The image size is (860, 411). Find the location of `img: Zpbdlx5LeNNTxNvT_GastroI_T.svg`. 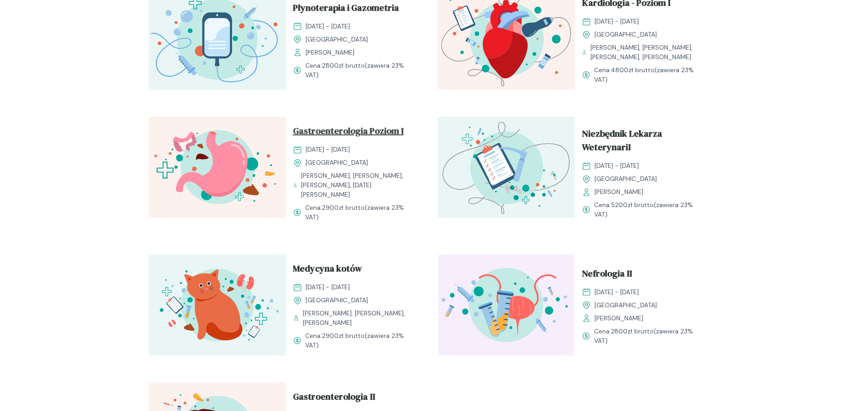

img: Zpbdlx5LeNNTxNvT_GastroI_T.svg is located at coordinates (217, 167).